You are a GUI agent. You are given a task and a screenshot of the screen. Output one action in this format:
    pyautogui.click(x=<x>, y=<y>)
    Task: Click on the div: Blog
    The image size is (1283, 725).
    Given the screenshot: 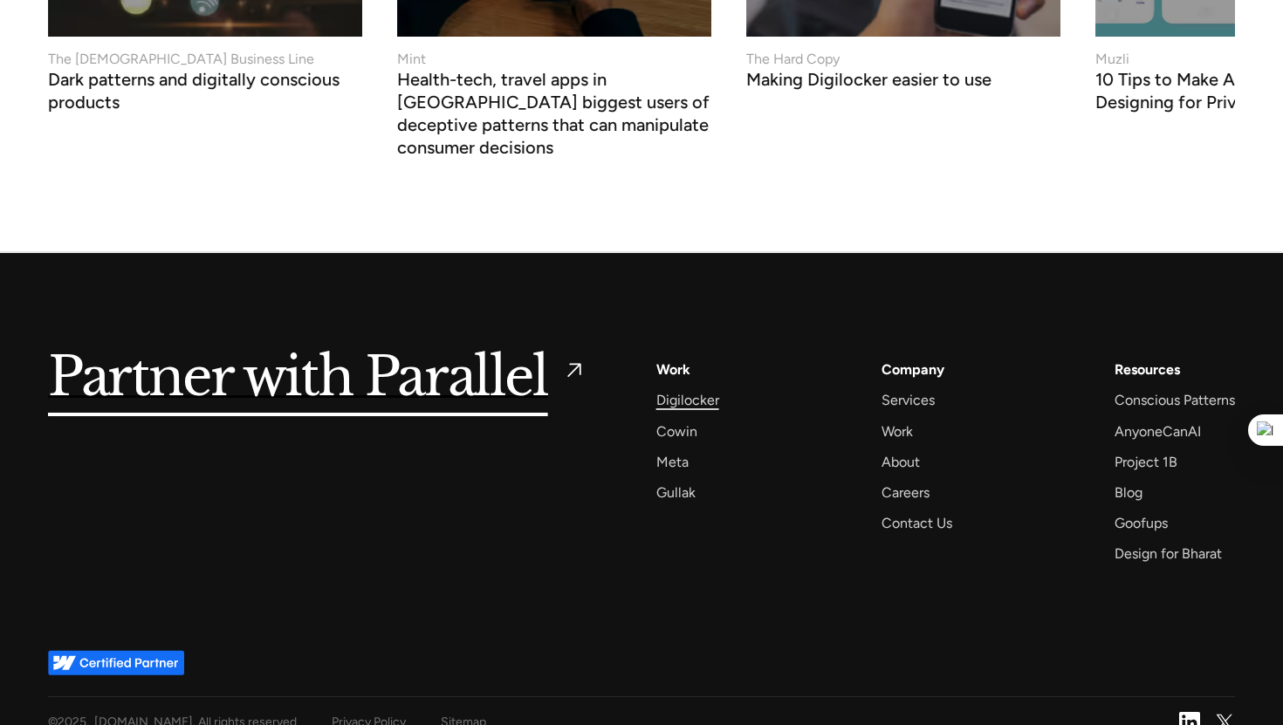 What is the action you would take?
    pyautogui.click(x=1129, y=492)
    